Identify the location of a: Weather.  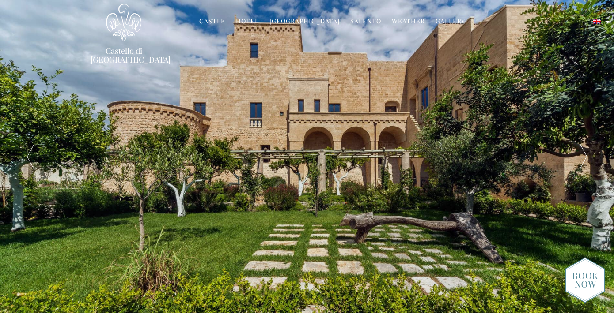
(408, 22).